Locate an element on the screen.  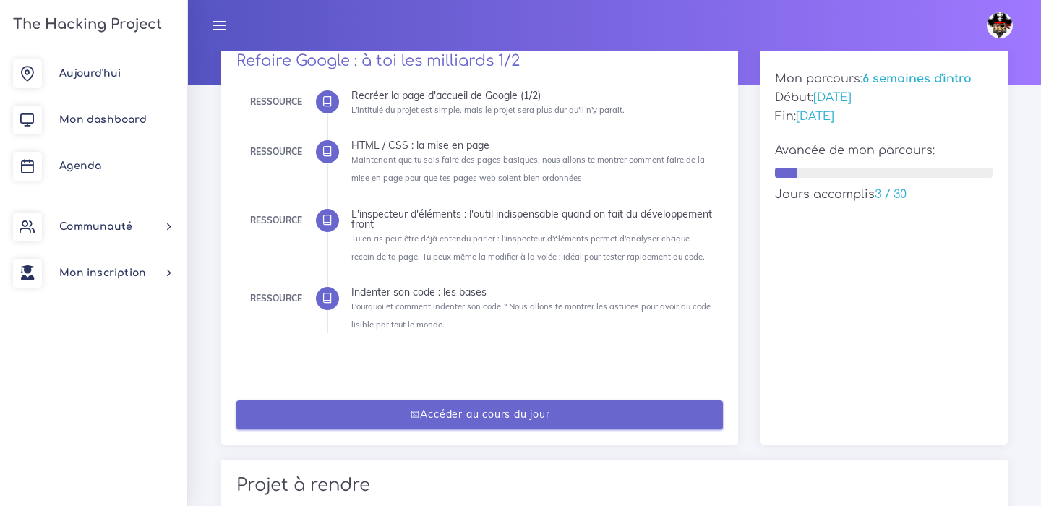
span: Mon dashboard is located at coordinates (103, 119).